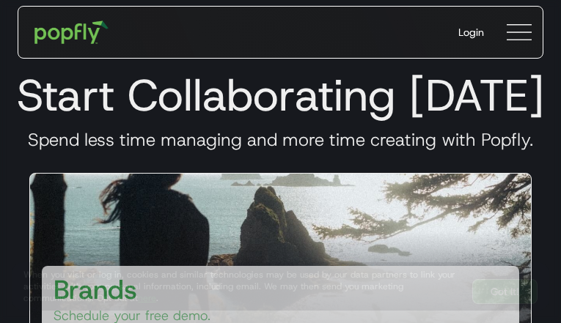  I want to click on a: home, so click(71, 32).